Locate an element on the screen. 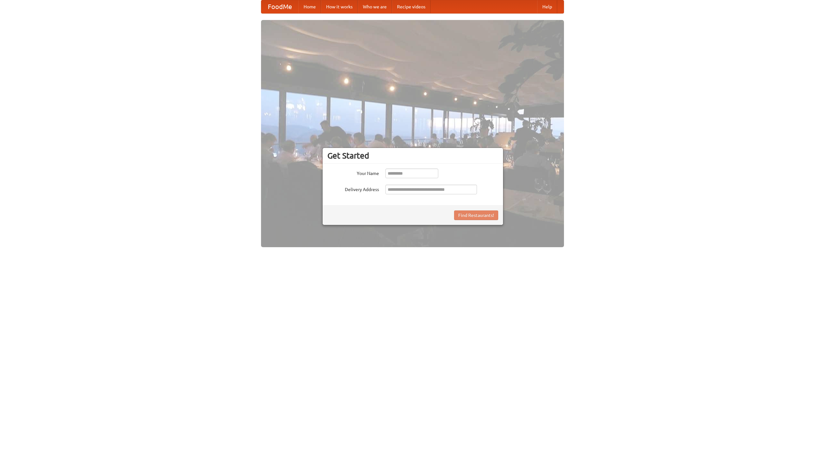  button: Find Restaurants! is located at coordinates (476, 215).